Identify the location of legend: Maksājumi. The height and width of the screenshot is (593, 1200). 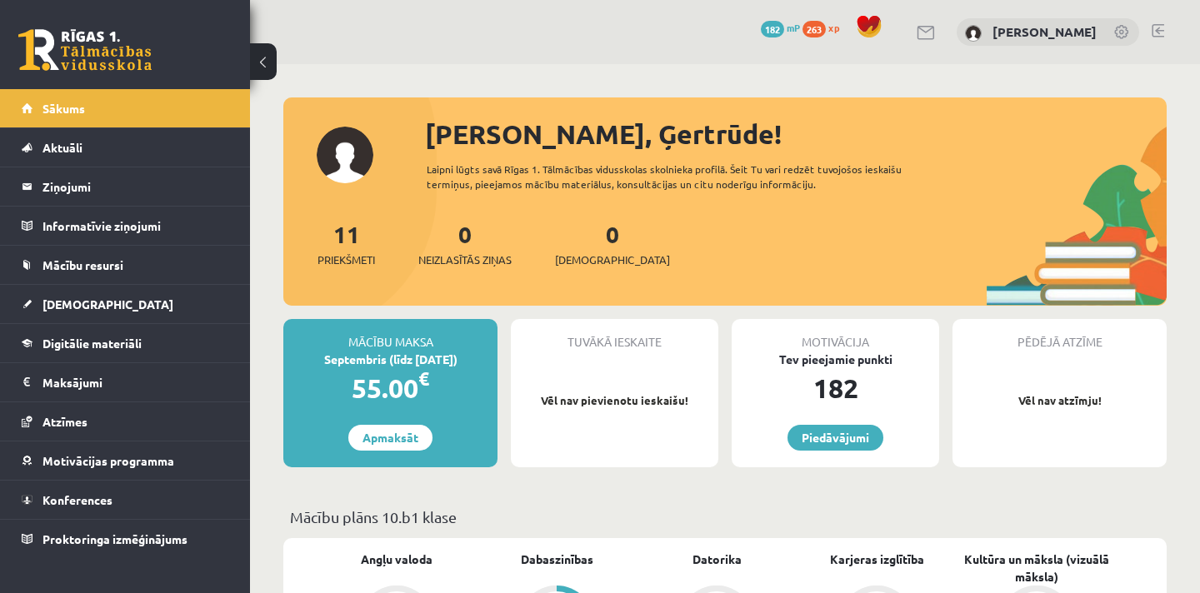
(136, 383).